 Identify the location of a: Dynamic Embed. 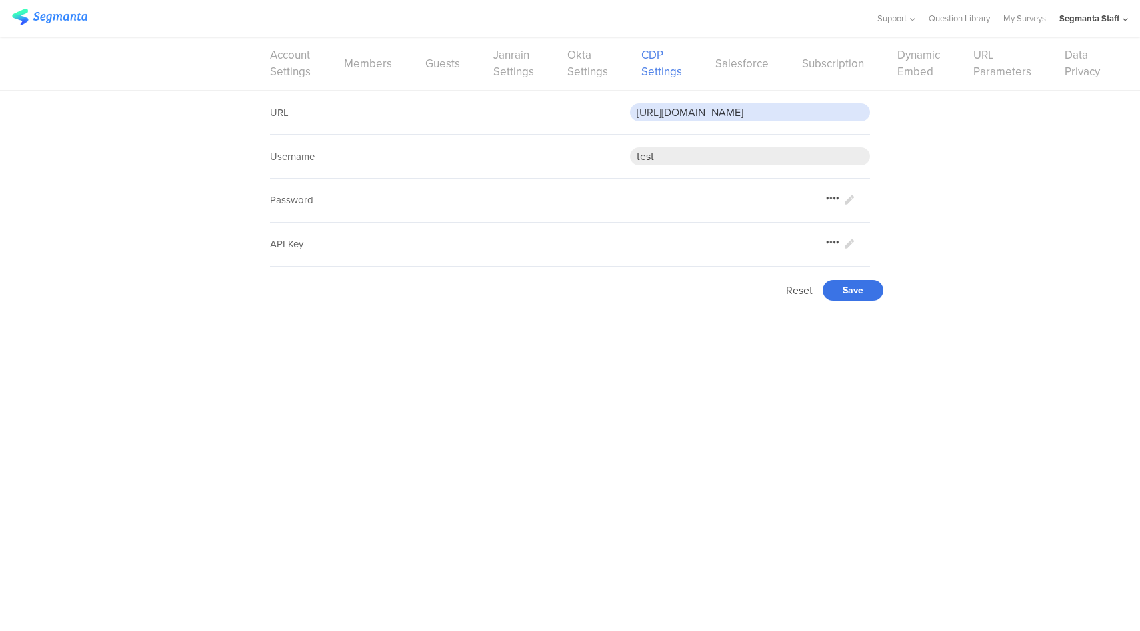
(919, 63).